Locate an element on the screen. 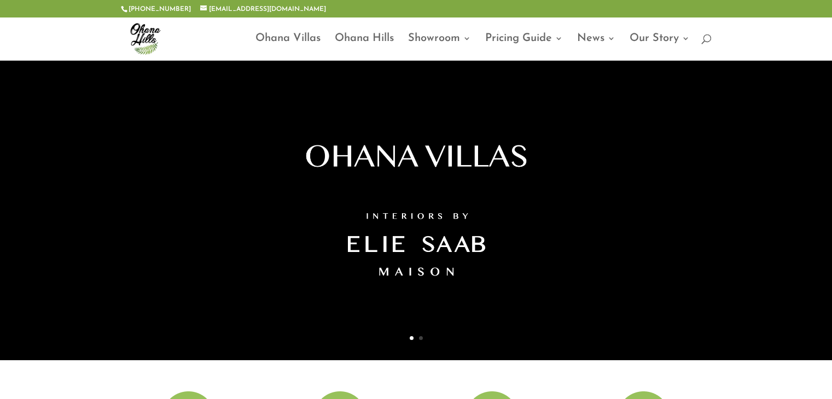 The width and height of the screenshot is (832, 399). a: Ohana Villas is located at coordinates (288, 47).